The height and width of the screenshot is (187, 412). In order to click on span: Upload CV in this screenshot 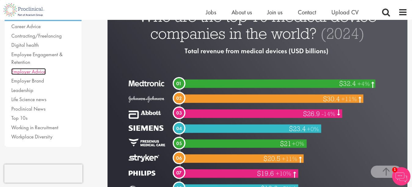, I will do `click(345, 12)`.